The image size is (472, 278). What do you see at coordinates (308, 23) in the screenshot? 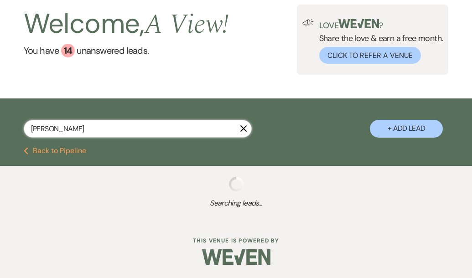
I see `img: loud-speaker-illustration.svg` at bounding box center [308, 23].